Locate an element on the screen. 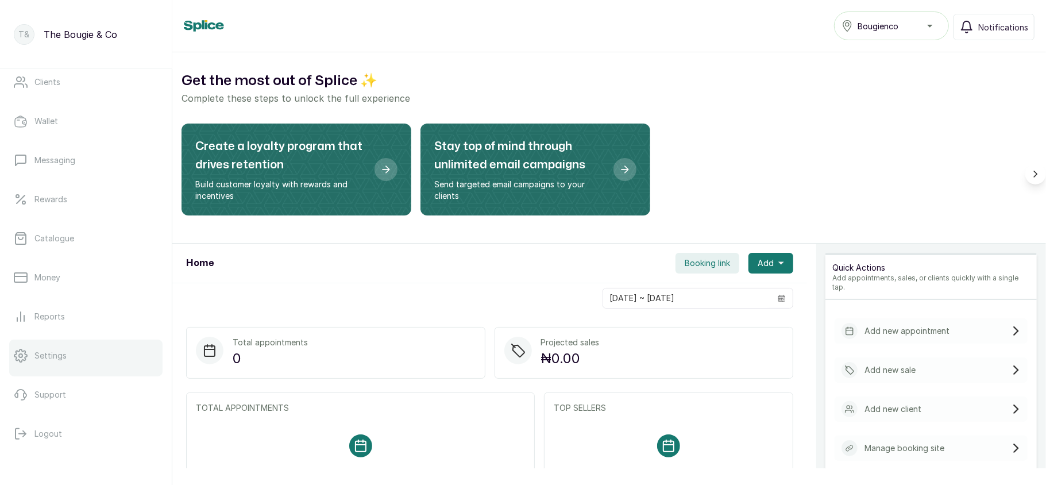 Image resolution: width=1046 pixels, height=485 pixels. p: Quick Actions is located at coordinates (931, 268).